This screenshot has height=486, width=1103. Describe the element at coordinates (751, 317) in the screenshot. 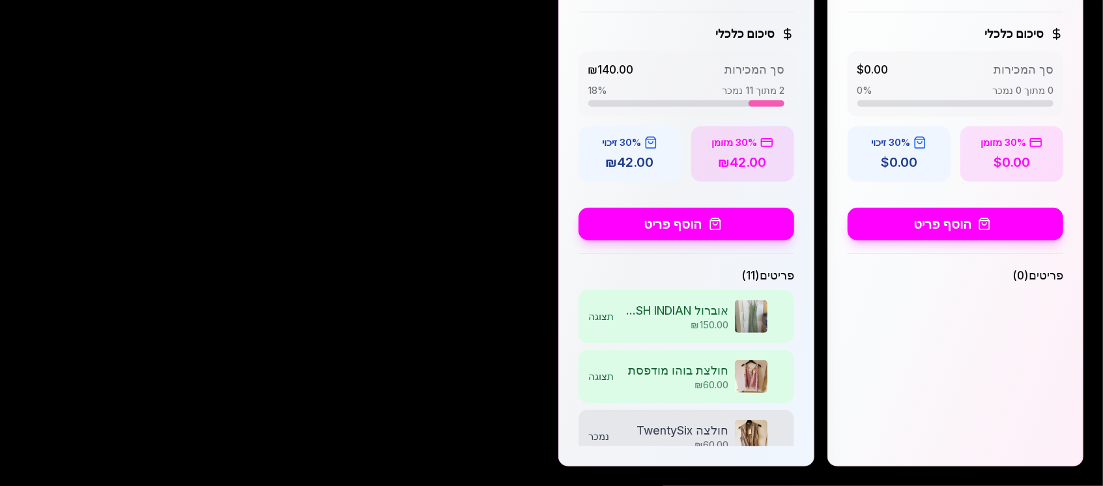

I see `img: אוברול ROSH INDIAN` at that location.